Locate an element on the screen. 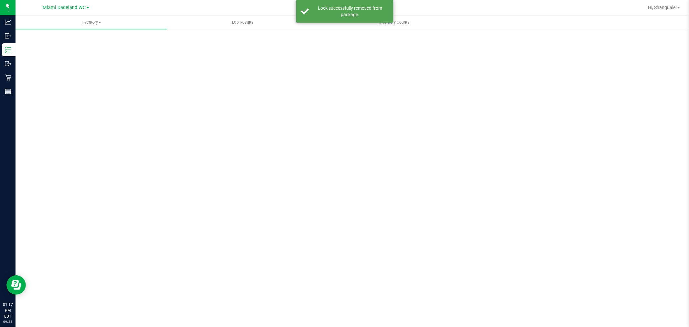  span: Miami Dadeland WC is located at coordinates (64, 7).